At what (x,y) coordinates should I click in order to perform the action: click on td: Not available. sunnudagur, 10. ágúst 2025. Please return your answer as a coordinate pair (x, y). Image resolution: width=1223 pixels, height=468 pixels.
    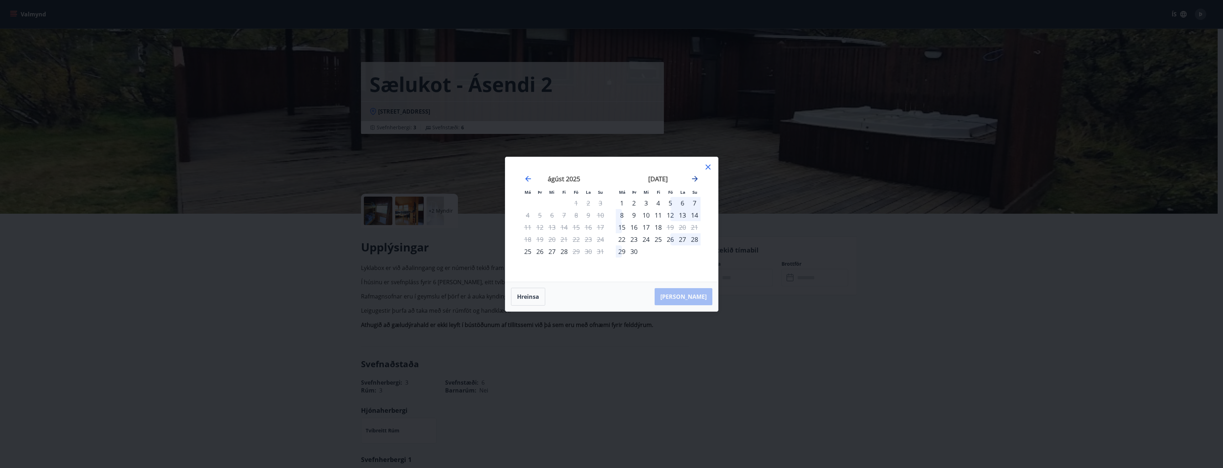
    Looking at the image, I should click on (601, 215).